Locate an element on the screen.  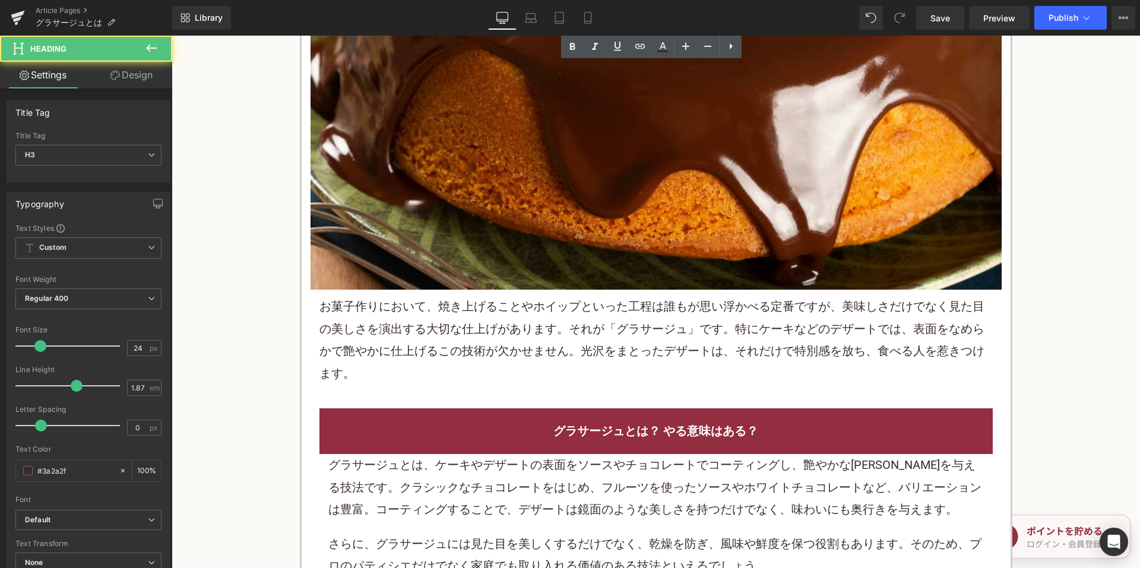
p: さらに、グラサージュには見た目を美しくするだけでなく、乾燥を防ぎ、風味や鮮度を保つ役割もあります。そのため、プロのパティシエだけでなく家庭でも取り入れる価値のある技法といえるでしょう。 is located at coordinates (484, 519).